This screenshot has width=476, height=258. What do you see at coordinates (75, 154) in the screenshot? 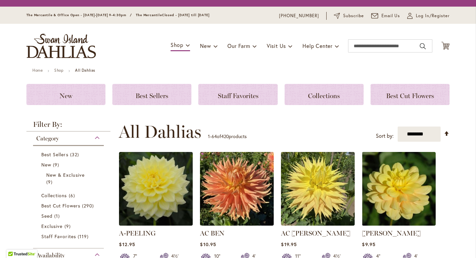
I see `span: 32` at bounding box center [75, 154].